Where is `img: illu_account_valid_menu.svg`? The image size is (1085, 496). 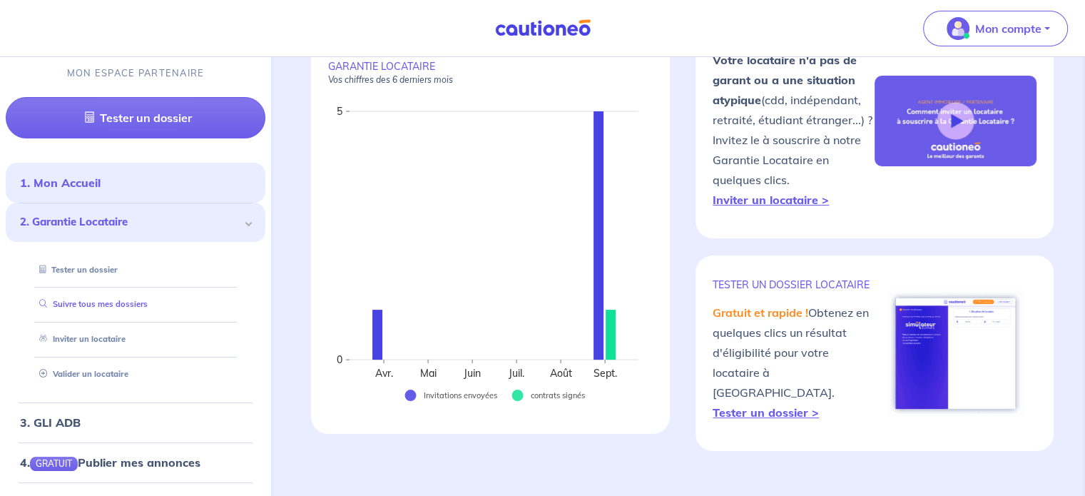 img: illu_account_valid_menu.svg is located at coordinates (958, 29).